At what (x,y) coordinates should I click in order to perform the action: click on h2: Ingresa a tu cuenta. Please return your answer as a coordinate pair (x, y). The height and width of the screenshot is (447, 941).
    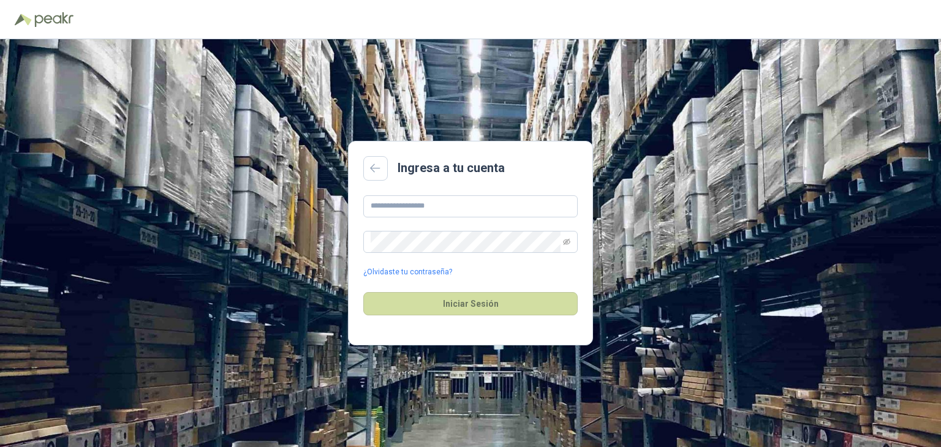
    Looking at the image, I should click on (451, 168).